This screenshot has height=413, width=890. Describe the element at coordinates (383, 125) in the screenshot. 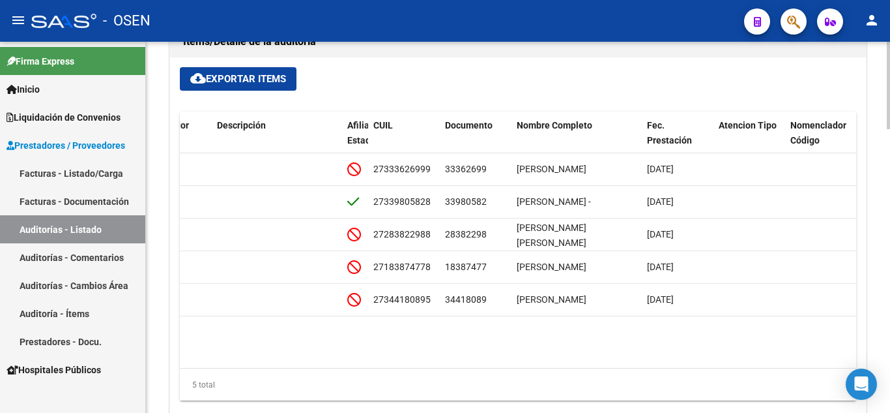

I see `span: CUIL` at that location.